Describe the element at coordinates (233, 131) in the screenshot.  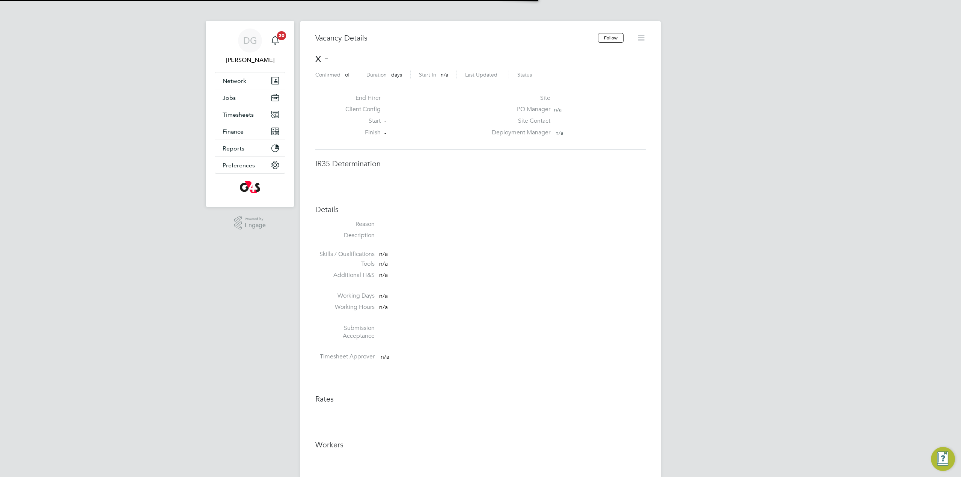
I see `span: Finance` at that location.